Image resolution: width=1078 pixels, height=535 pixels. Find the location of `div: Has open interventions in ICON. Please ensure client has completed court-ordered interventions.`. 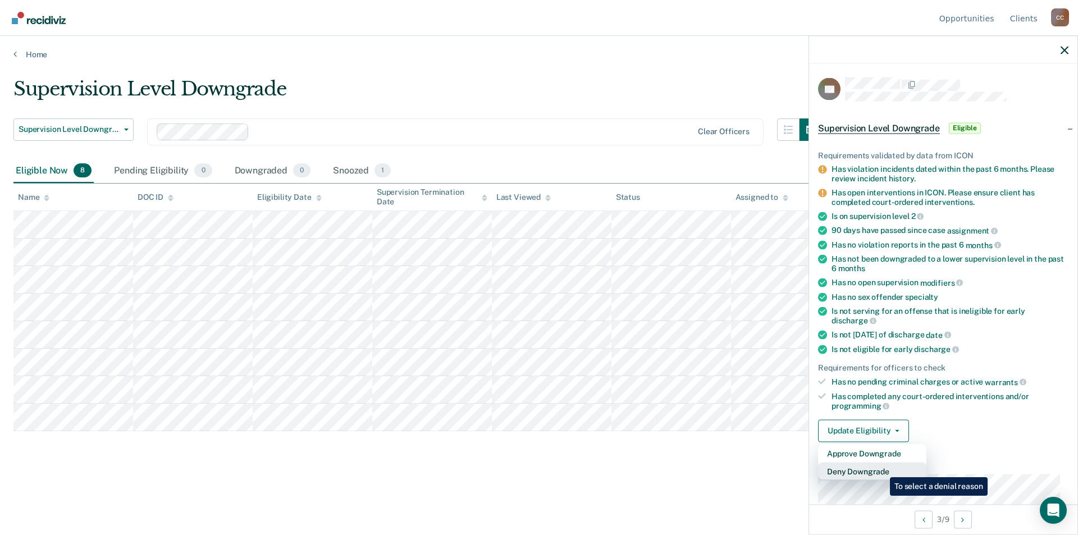

div: Has open interventions in ICON. Please ensure client has completed court-ordered interventions. is located at coordinates (950, 197).